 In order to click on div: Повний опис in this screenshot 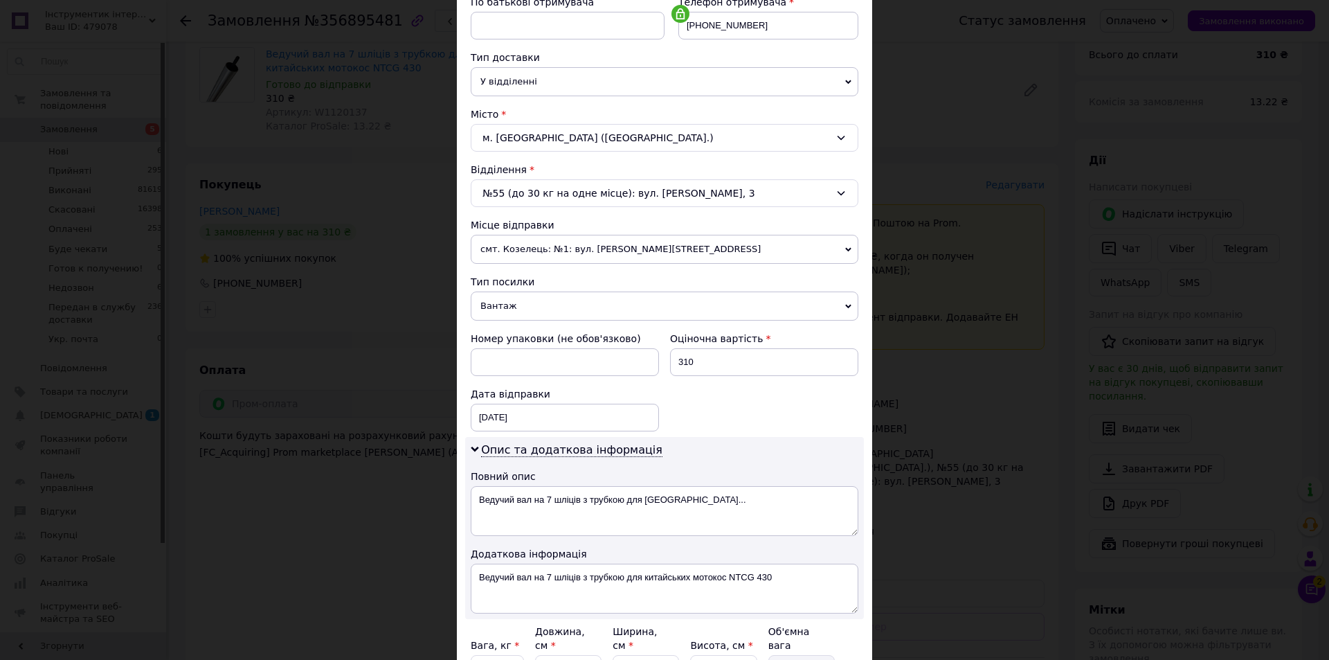, I will do `click(665, 476)`.